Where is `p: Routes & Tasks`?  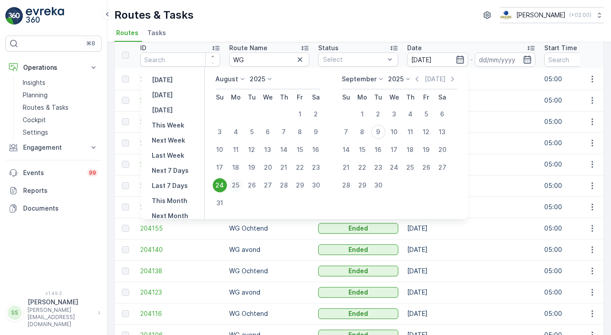 p: Routes & Tasks is located at coordinates (45, 108).